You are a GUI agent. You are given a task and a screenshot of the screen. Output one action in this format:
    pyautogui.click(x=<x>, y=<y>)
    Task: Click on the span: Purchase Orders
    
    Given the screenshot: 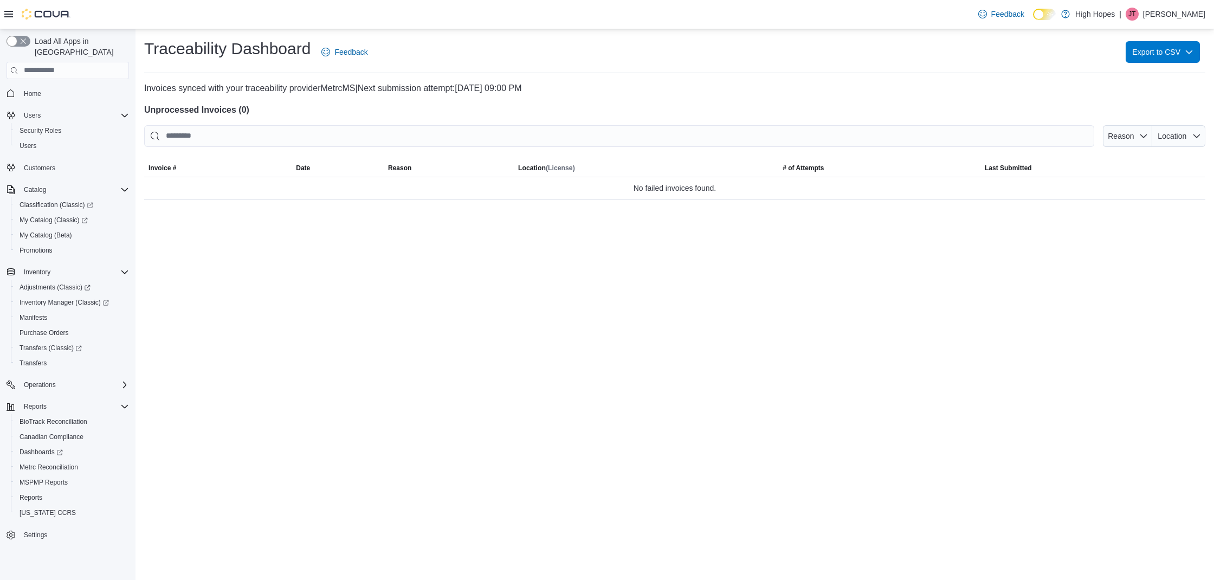 What is the action you would take?
    pyautogui.click(x=44, y=333)
    